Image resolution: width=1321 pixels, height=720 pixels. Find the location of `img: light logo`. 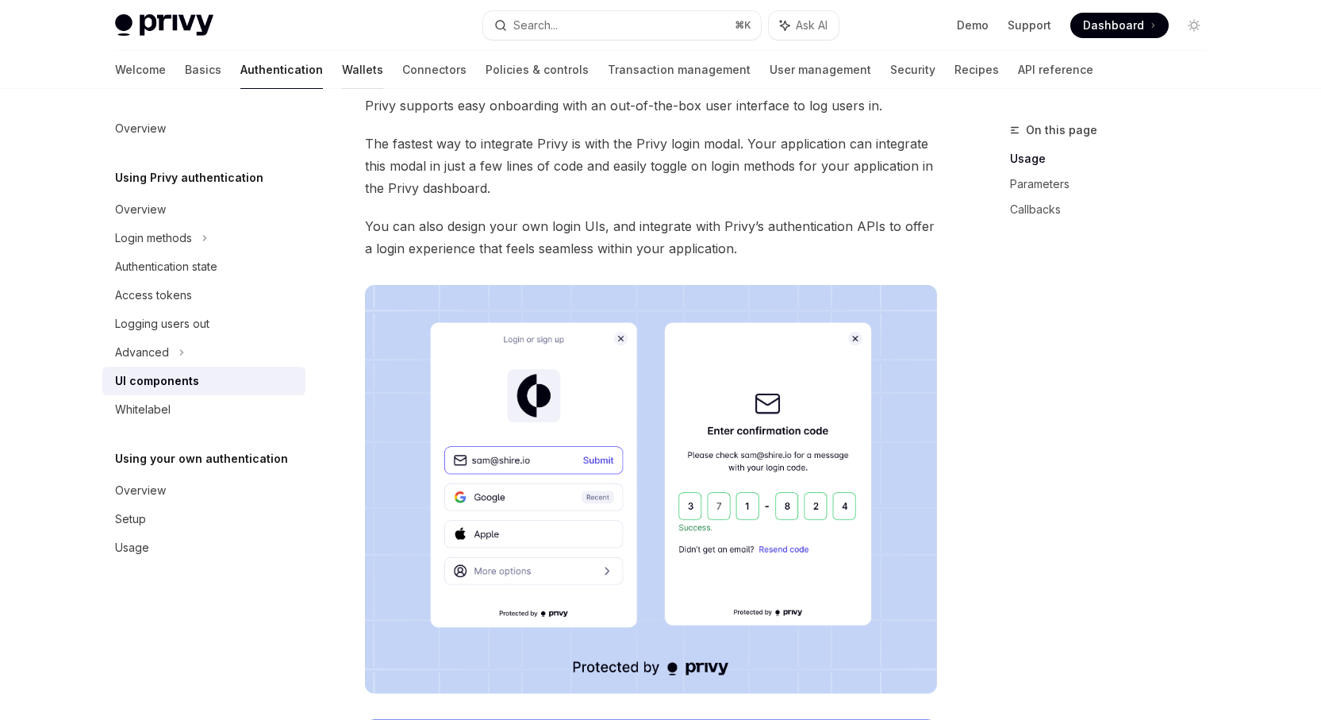

img: light logo is located at coordinates (164, 25).